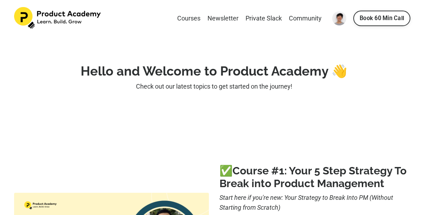  What do you see at coordinates (313, 177) in the screenshot?
I see `b: 1: Your 5 Step Strategy To Break into Product Management` at bounding box center [313, 177].